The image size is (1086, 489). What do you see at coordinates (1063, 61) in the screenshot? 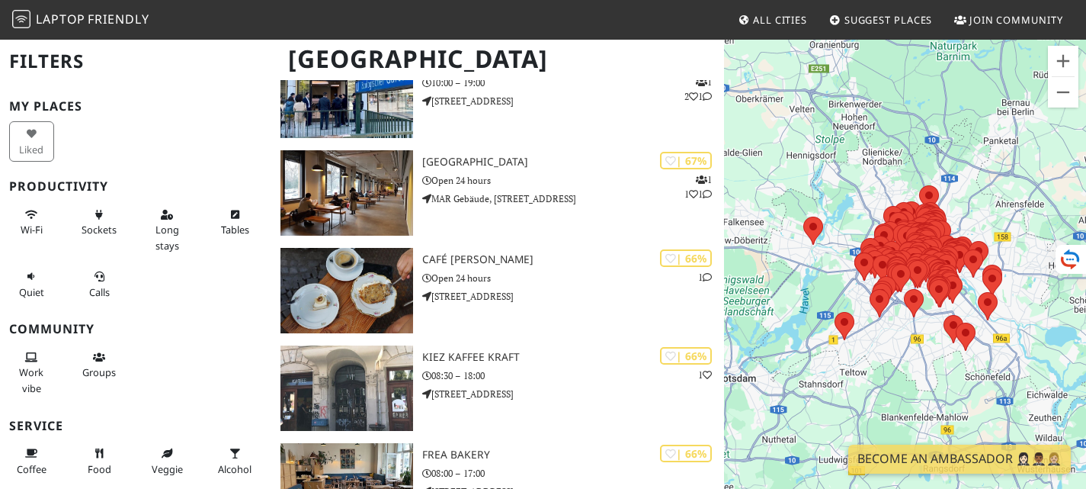
I see `button: Zoom avanti` at bounding box center [1063, 61].